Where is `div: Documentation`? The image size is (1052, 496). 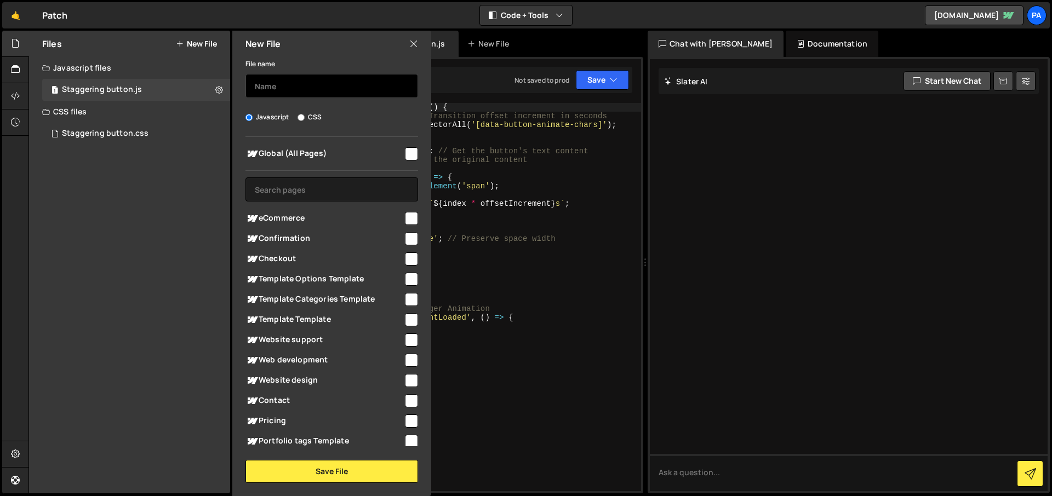 div: Documentation is located at coordinates (832, 44).